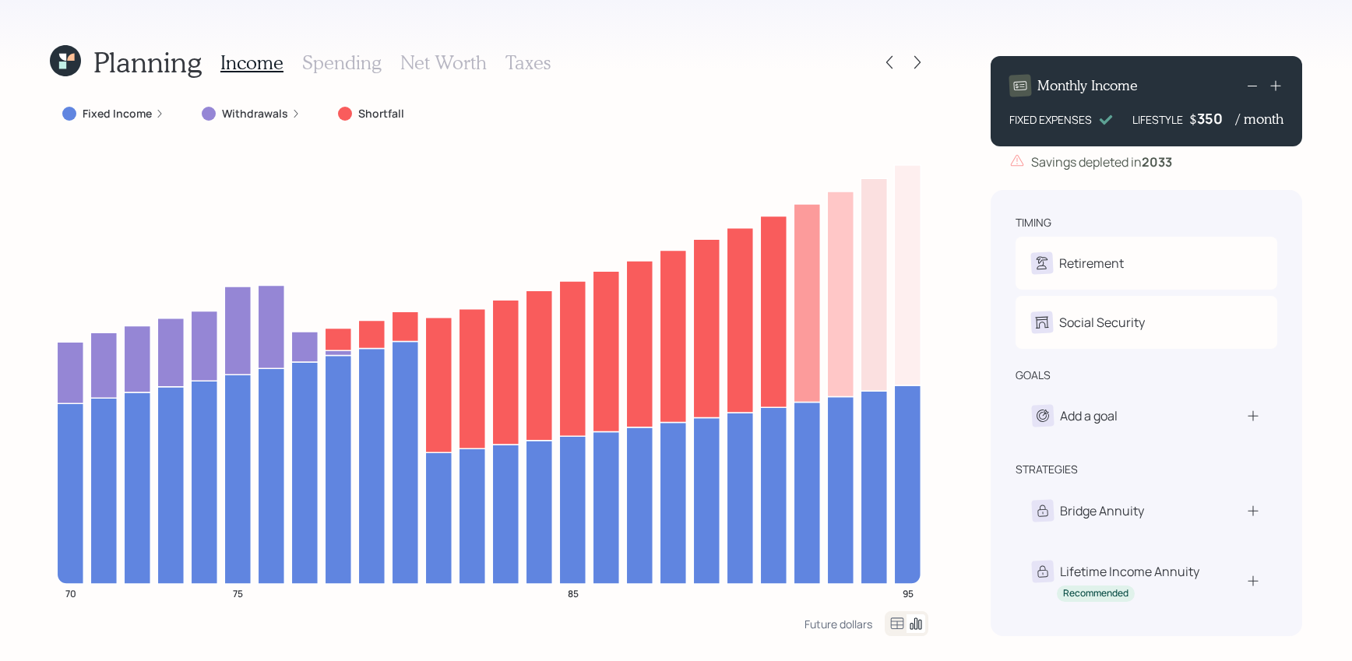  What do you see at coordinates (147, 62) in the screenshot?
I see `h1: Planning` at bounding box center [147, 62].